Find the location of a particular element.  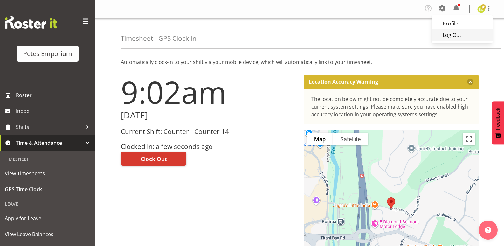

span: Shifts is located at coordinates (49, 127).